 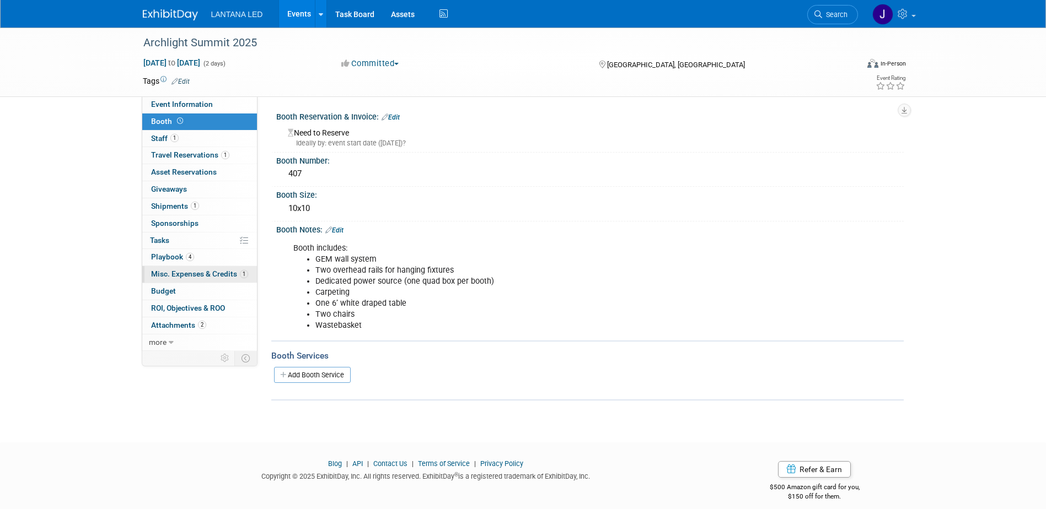 I want to click on span: Booth not reserved yet, so click(x=180, y=121).